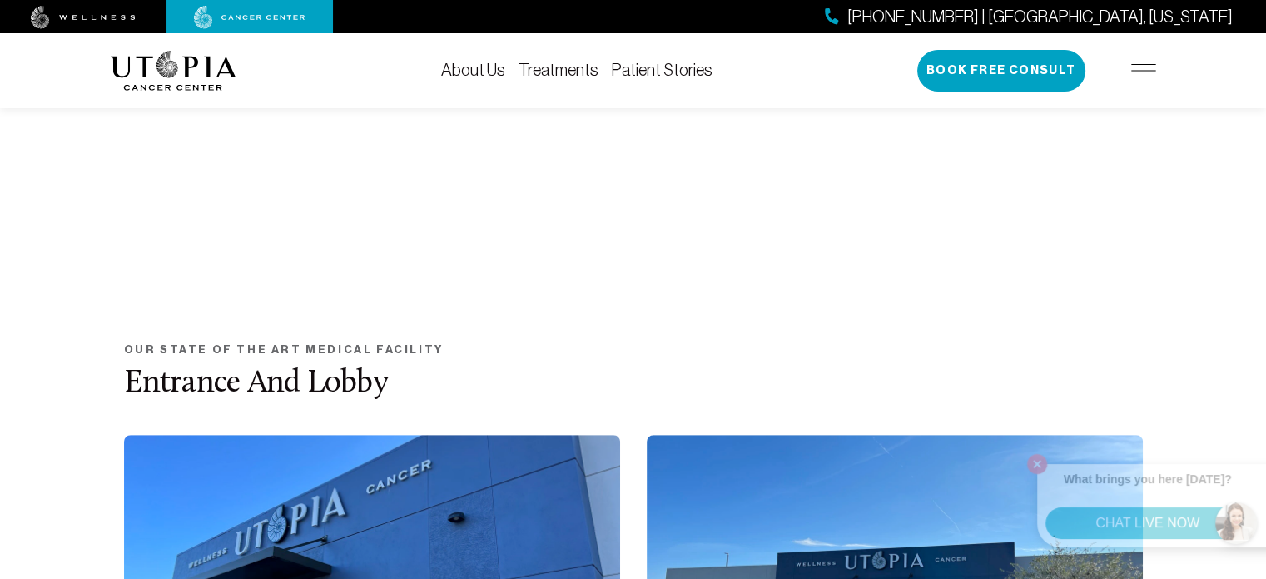  Describe the element at coordinates (83, 17) in the screenshot. I see `img: wellness` at that location.